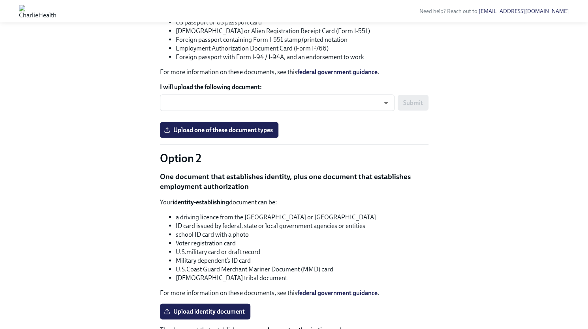  I want to click on span: Need help? Reach out to, so click(494, 11).